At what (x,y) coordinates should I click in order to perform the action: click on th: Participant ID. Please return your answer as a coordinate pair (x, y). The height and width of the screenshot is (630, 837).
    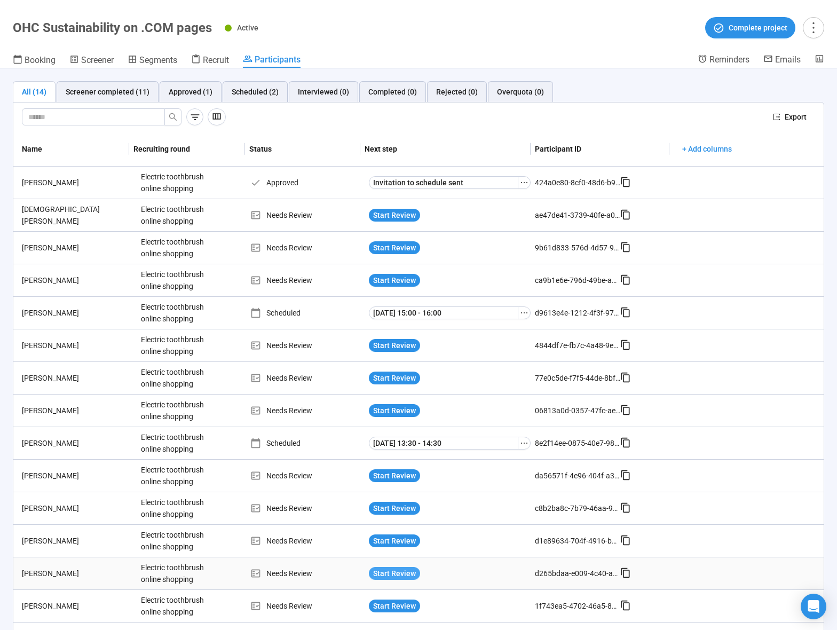
    Looking at the image, I should click on (600, 149).